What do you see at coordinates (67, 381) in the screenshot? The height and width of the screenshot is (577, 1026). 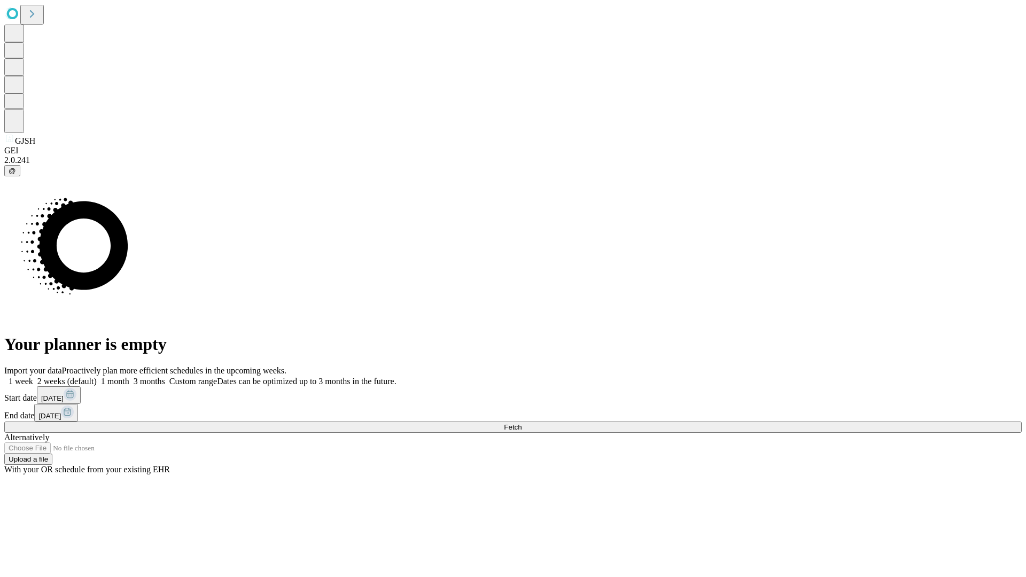 I see `span: 2 weeks (default)` at bounding box center [67, 381].